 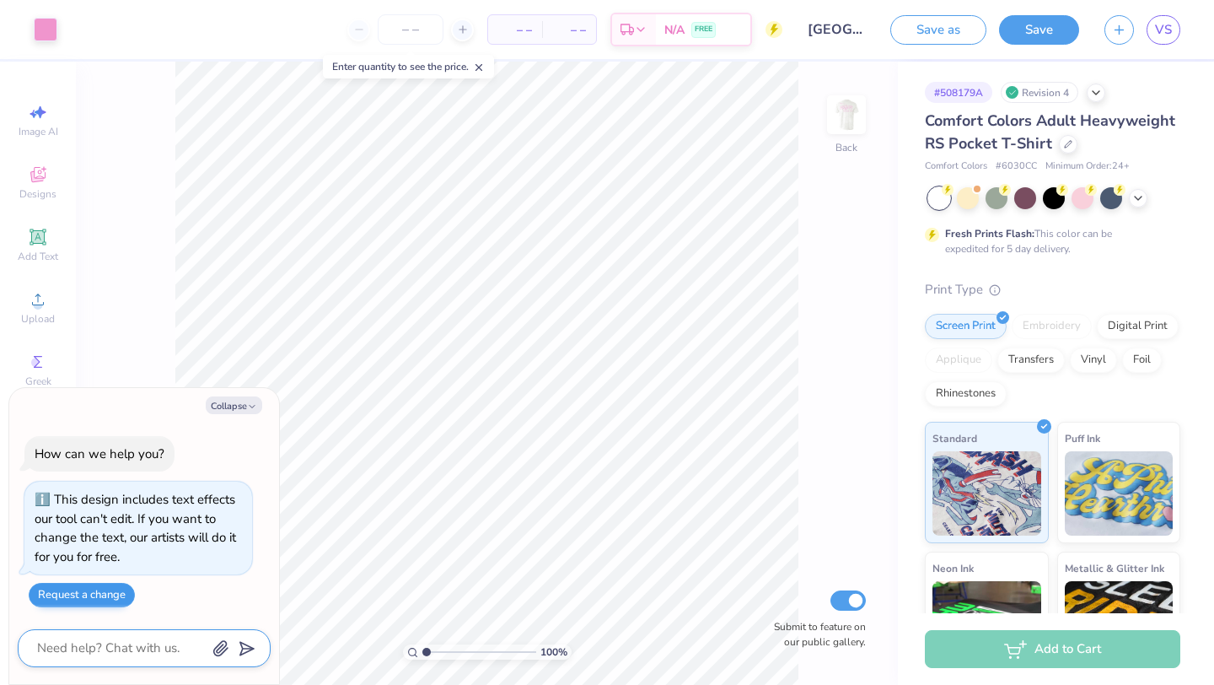 What do you see at coordinates (1031, 360) in the screenshot?
I see `div: Transfers` at bounding box center [1031, 360].